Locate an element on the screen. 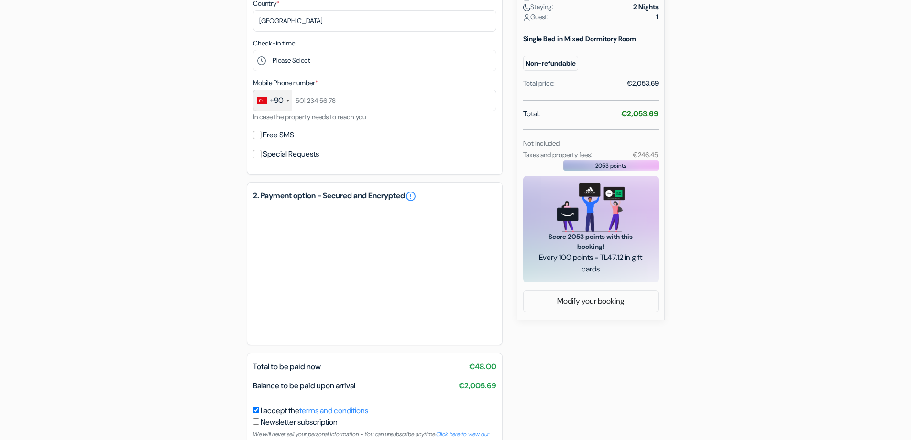  span: €2,005.69 is located at coordinates (477, 386).